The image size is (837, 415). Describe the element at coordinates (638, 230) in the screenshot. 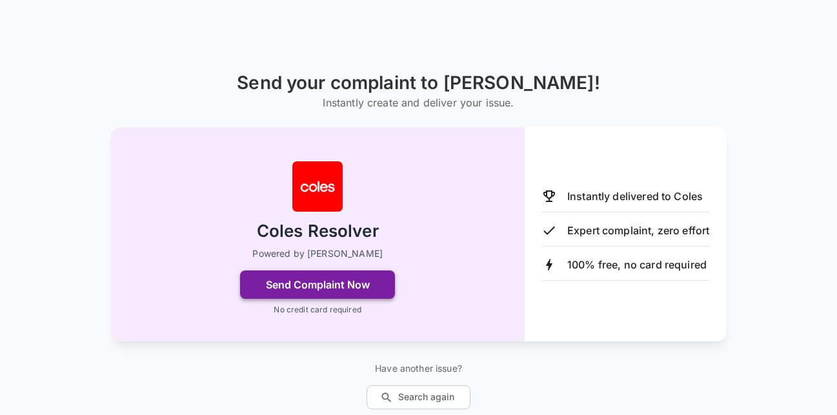

I see `p: Expert complaint, zero effort` at that location.